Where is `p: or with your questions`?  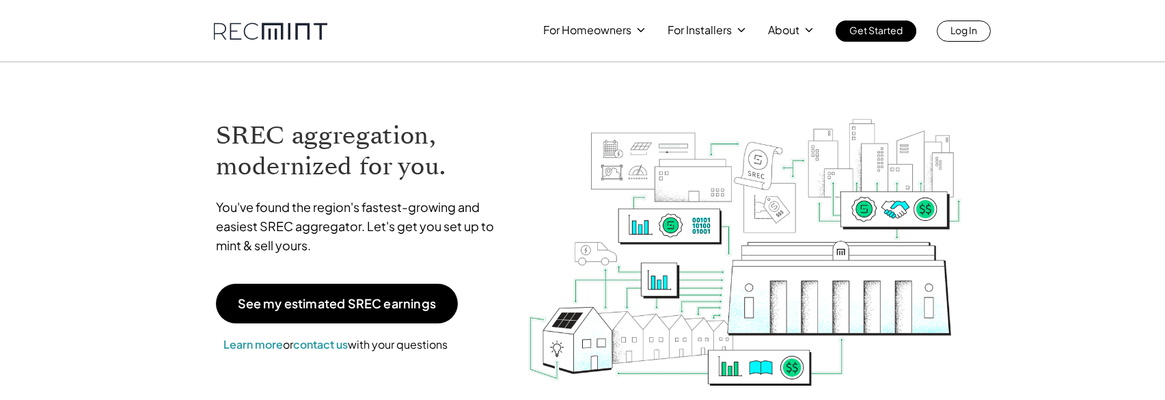 p: or with your questions is located at coordinates (335, 344).